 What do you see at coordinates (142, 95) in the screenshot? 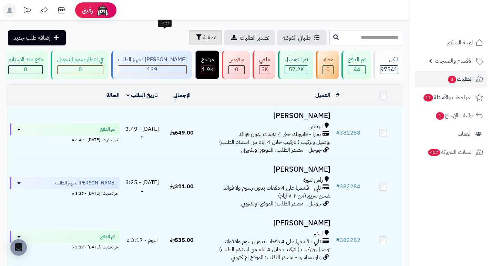
I see `a: تاريخ الطلب` at bounding box center [142, 95].